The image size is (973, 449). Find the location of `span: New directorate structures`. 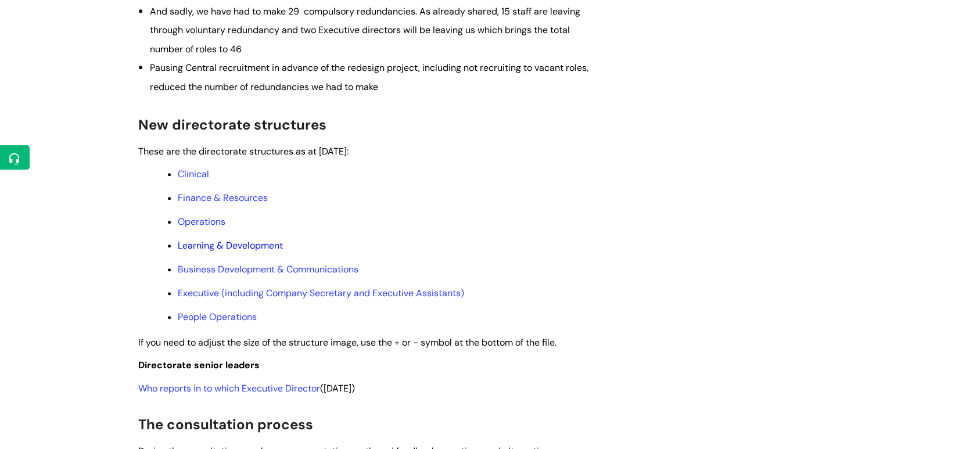

span: New directorate structures is located at coordinates (232, 124).